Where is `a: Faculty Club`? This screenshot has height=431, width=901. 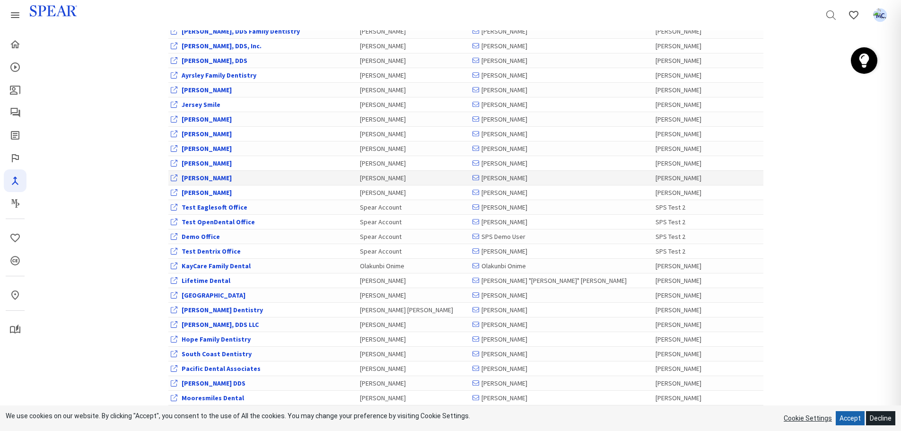 a: Faculty Club is located at coordinates (15, 158).